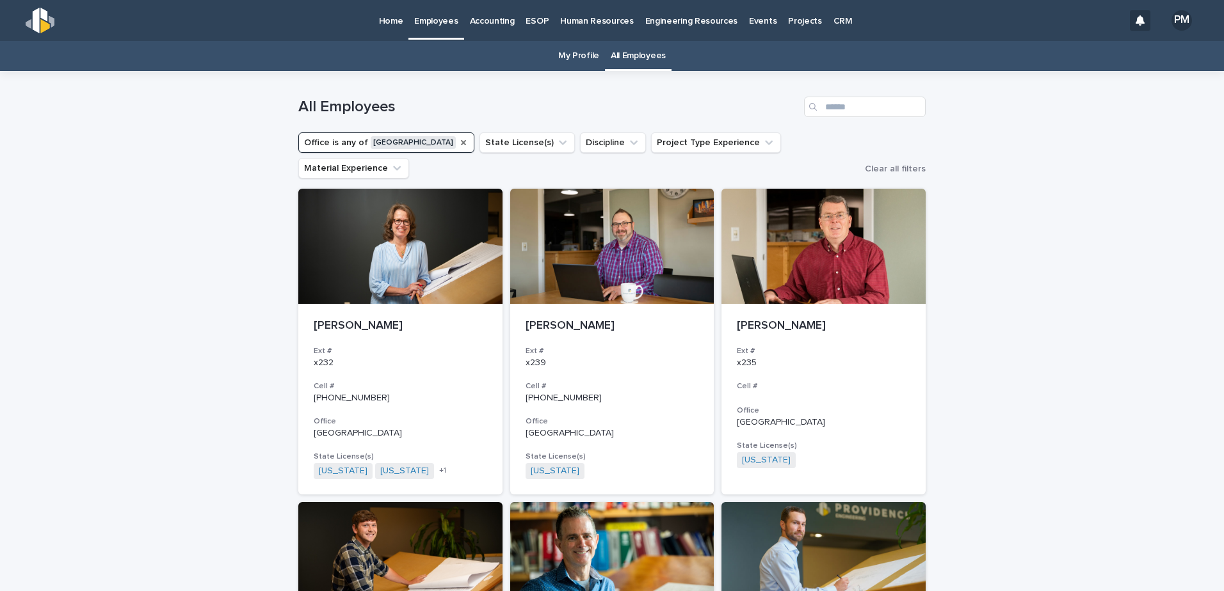 The image size is (1224, 591). What do you see at coordinates (892, 169) in the screenshot?
I see `button: Clear all filters` at bounding box center [892, 169].